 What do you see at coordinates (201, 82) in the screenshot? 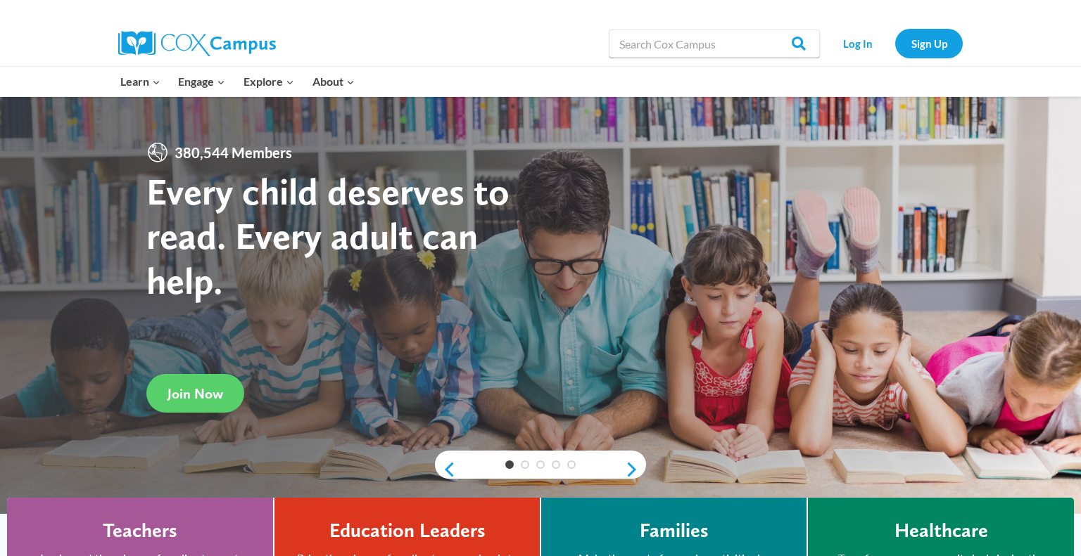
I see `span: Engage` at bounding box center [201, 82].